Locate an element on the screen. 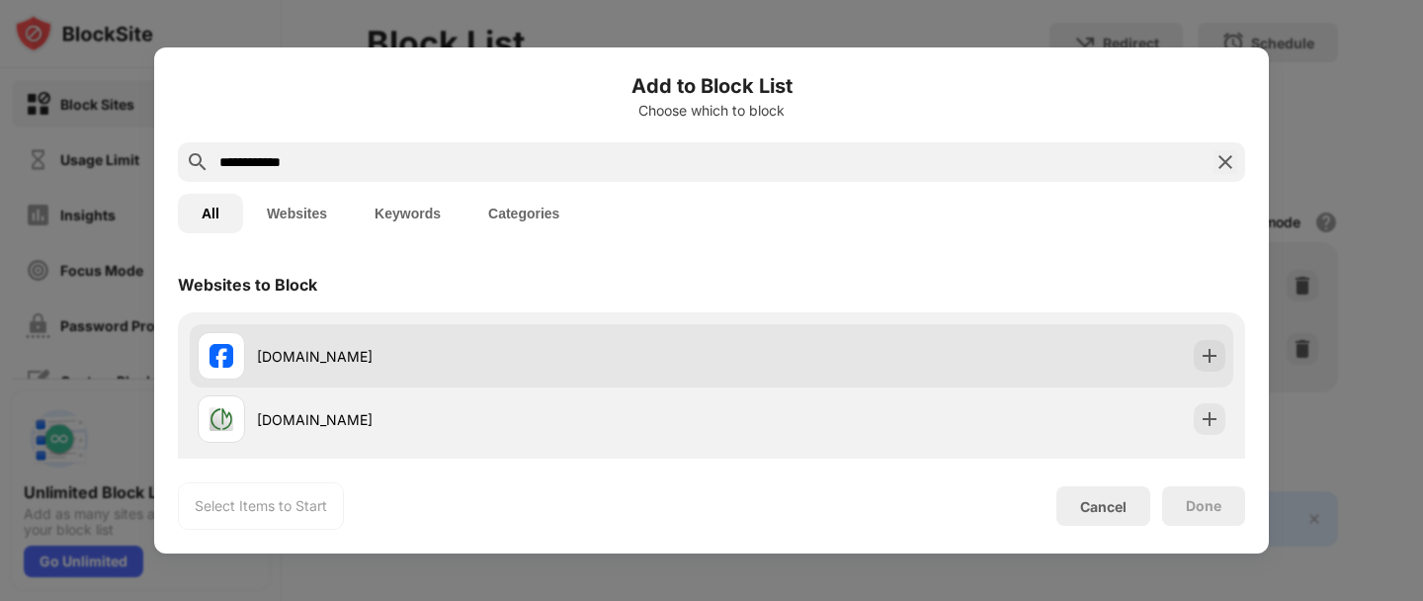 This screenshot has height=601, width=1423. div: Select Items to Start is located at coordinates (261, 506).